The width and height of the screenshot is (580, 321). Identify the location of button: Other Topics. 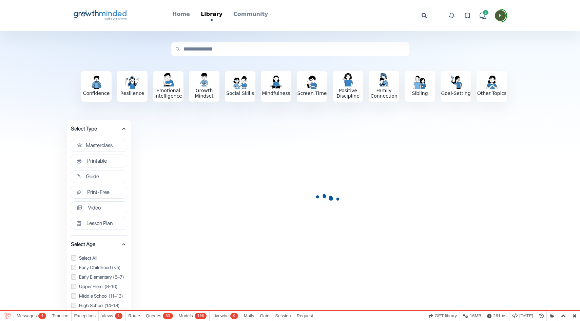
(492, 87).